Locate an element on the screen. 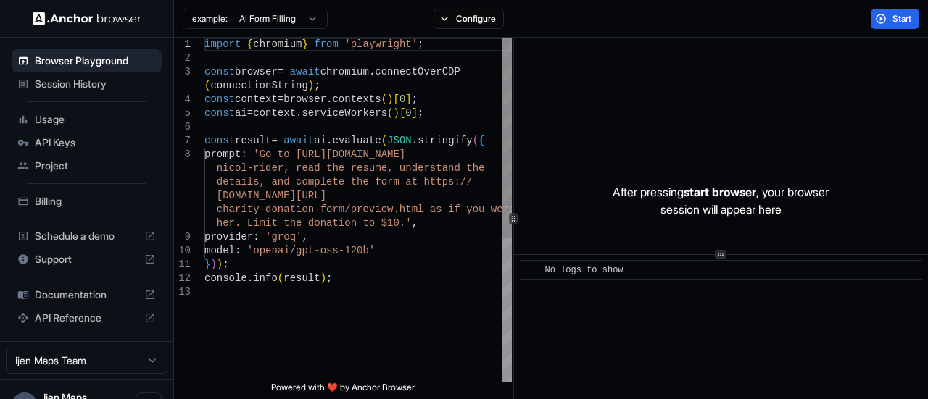  span: stringify is located at coordinates (445, 141).